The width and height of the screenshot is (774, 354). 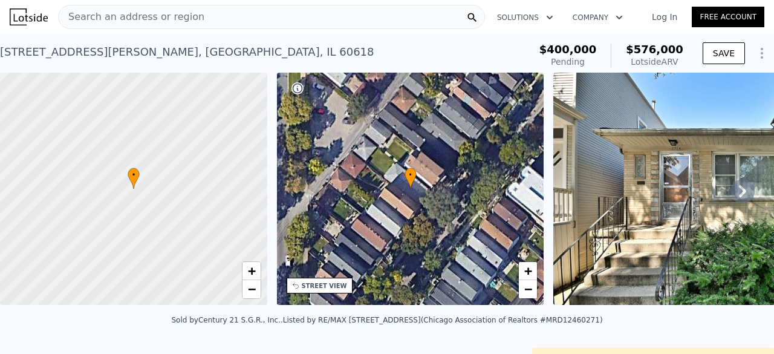 I want to click on button: SAVE, so click(x=724, y=53).